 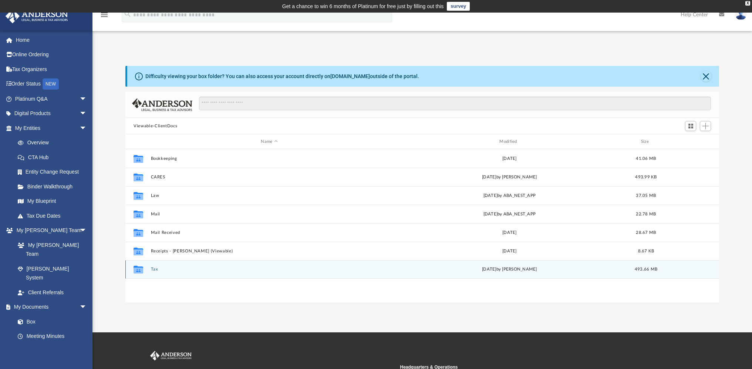 What do you see at coordinates (363, 6) in the screenshot?
I see `div: Get a chance to win 6 months of Platinum for free just by filling out this` at bounding box center [363, 6].